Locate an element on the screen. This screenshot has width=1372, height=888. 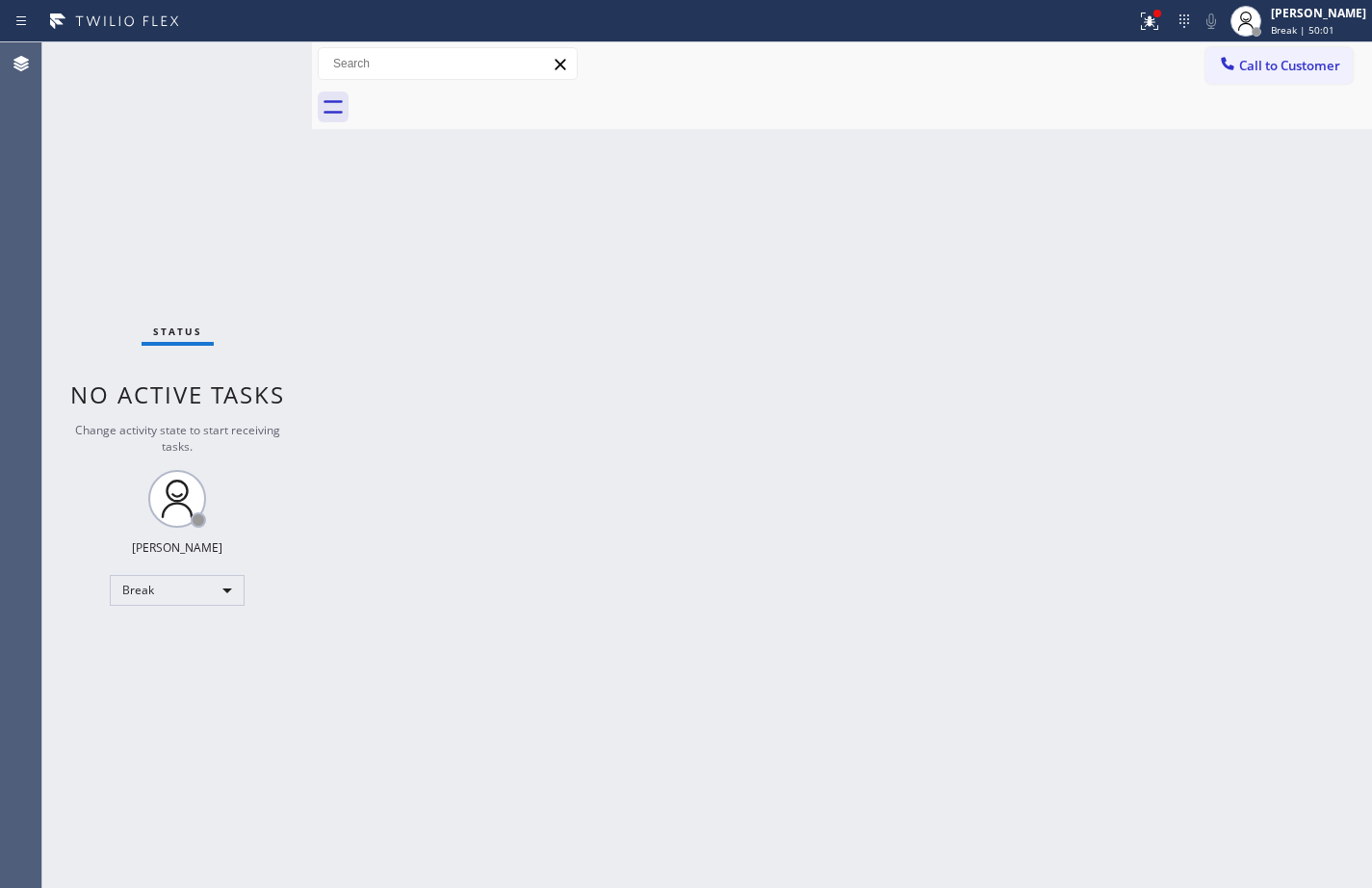
span: Call to Customer is located at coordinates (1289, 65).